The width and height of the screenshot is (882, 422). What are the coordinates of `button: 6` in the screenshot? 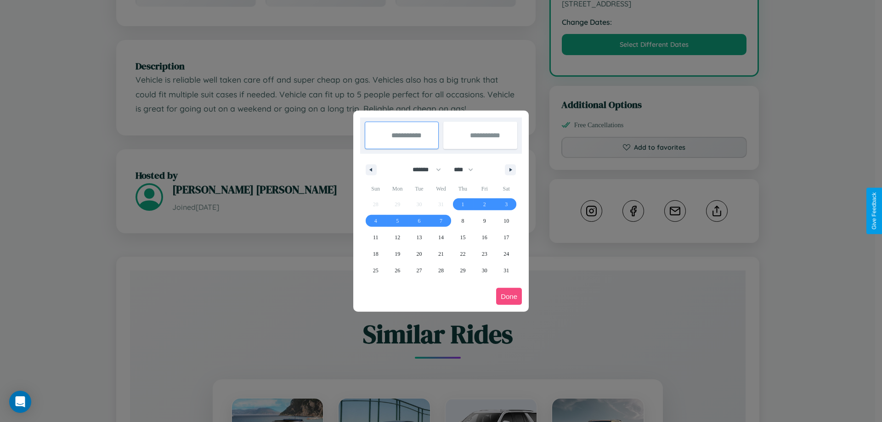 It's located at (419, 221).